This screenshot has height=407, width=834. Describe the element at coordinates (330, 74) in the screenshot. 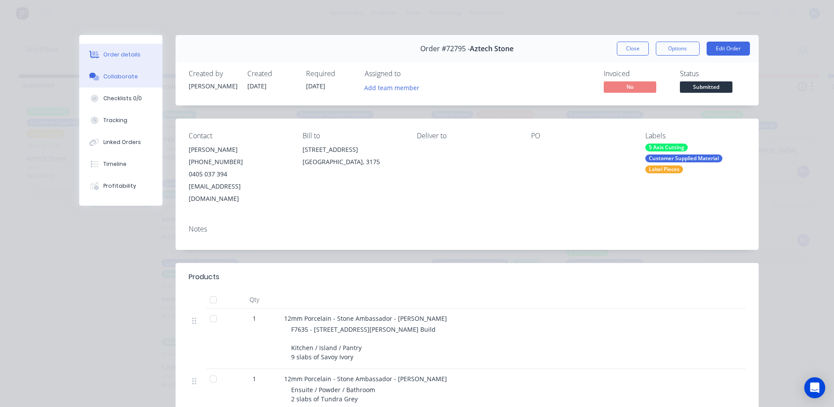

I see `div: Required` at that location.